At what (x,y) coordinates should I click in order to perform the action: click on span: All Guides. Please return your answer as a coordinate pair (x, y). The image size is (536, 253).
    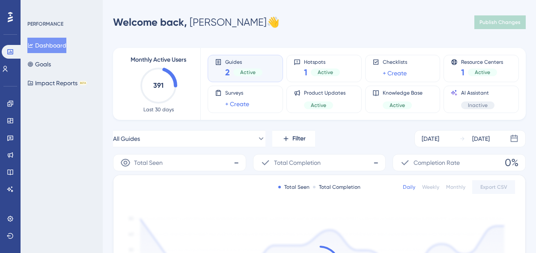
    Looking at the image, I should click on (126, 139).